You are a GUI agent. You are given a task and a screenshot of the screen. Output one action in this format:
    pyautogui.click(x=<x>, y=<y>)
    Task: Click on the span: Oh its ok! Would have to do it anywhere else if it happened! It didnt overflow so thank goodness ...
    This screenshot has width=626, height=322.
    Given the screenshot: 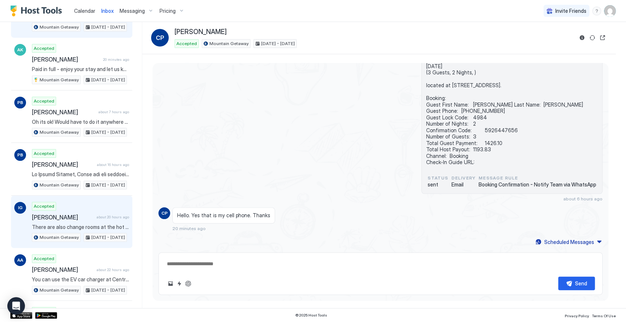 What is the action you would take?
    pyautogui.click(x=80, y=122)
    